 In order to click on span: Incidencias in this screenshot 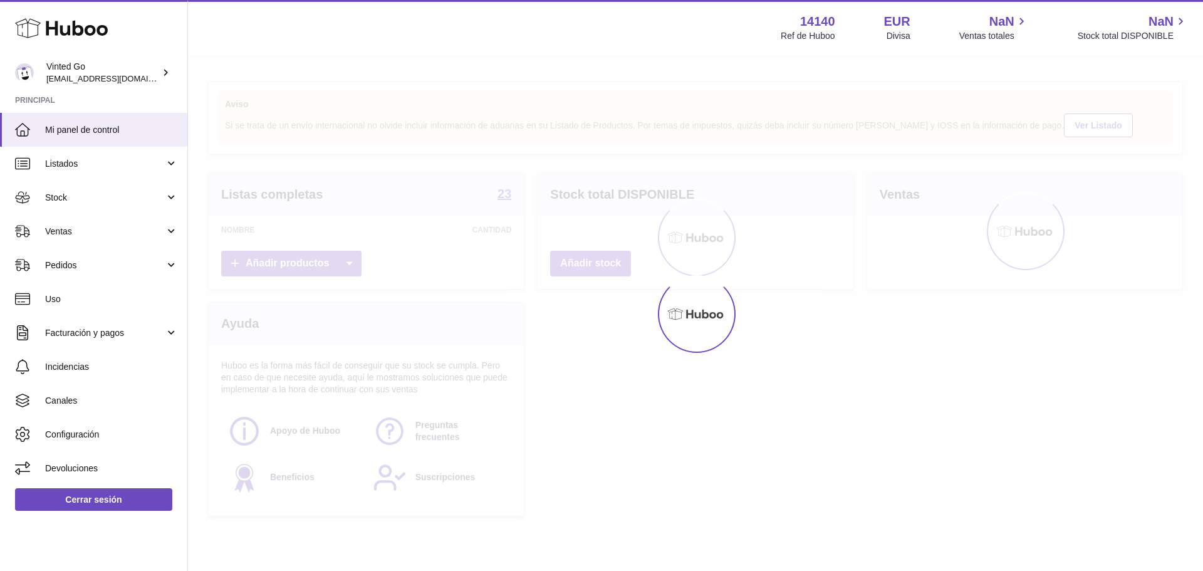, I will do `click(112, 367)`.